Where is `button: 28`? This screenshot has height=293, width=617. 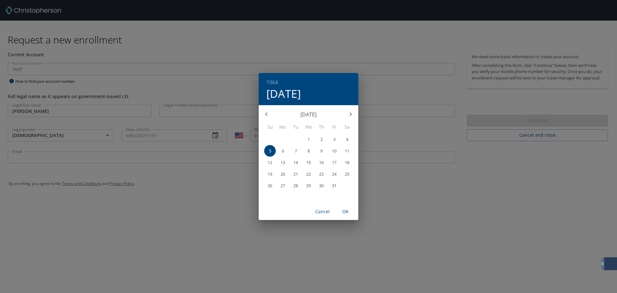
button: 28 is located at coordinates (296, 185).